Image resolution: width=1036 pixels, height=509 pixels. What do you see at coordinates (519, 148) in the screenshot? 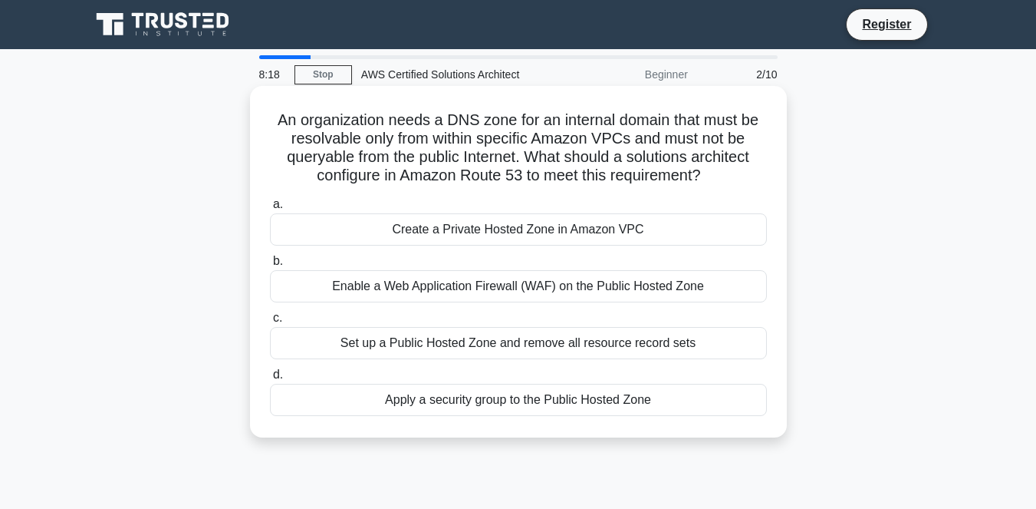
I see `h5: An organization needs a DNS zone for an internal domain that must be resolvable only from within ...` at bounding box center [519, 148].